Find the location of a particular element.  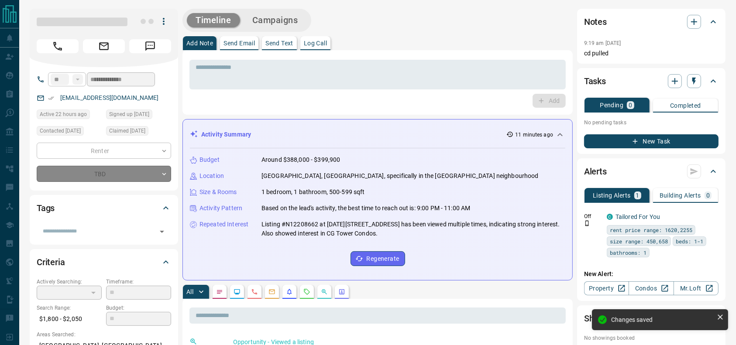

span: rent price range: 1620,2255 is located at coordinates (651, 230).